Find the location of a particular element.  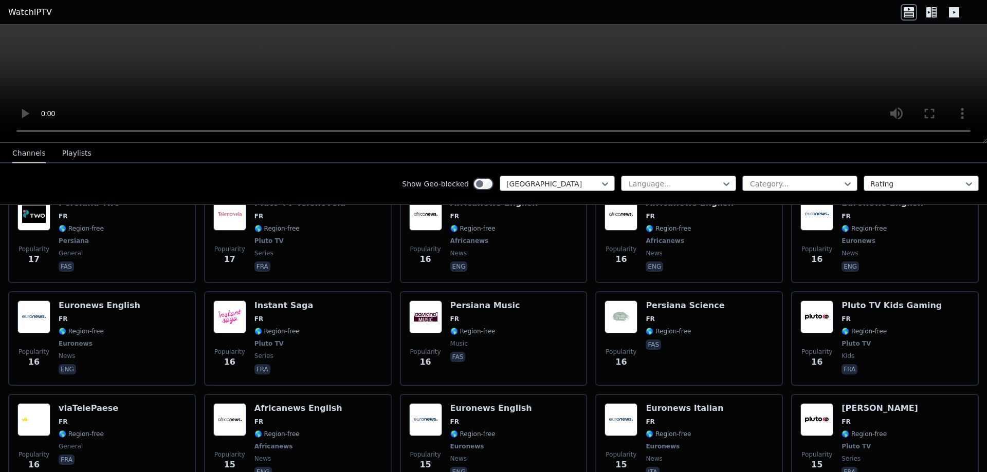

label: Show Geo-blocked is located at coordinates (435, 184).